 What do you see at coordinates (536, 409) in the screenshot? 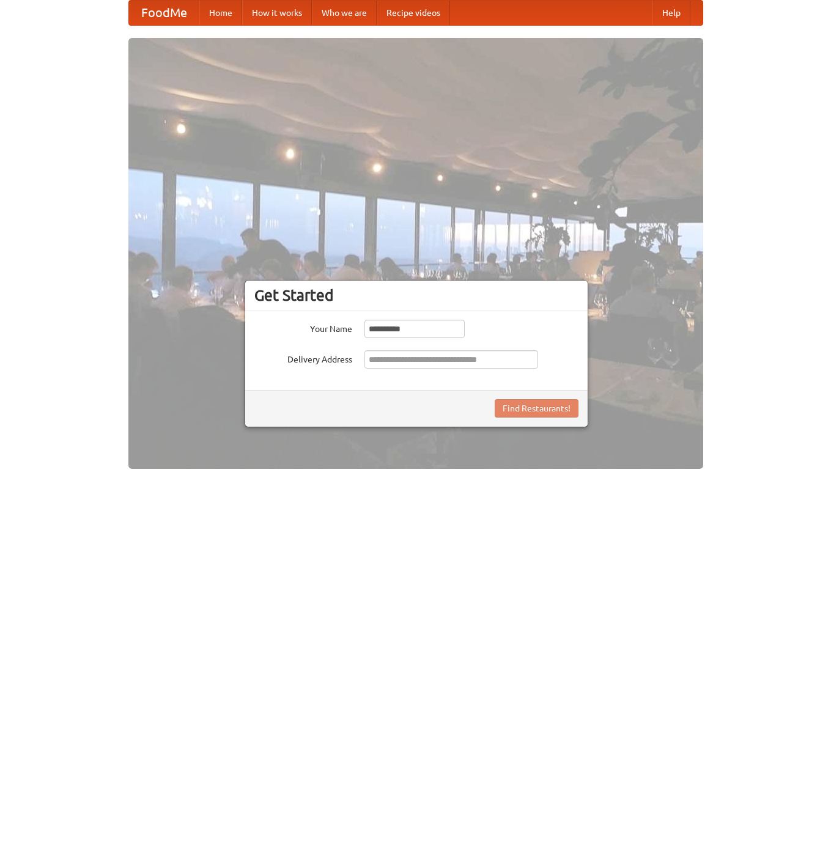
I see `button: Find Restaurants!` at bounding box center [536, 409].